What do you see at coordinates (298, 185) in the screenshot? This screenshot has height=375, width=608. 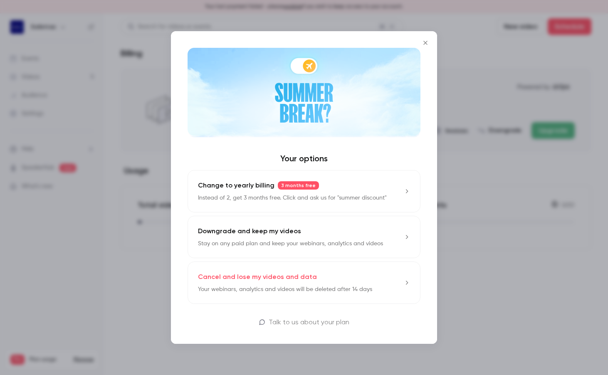 I see `span: 3 months free` at bounding box center [298, 185].